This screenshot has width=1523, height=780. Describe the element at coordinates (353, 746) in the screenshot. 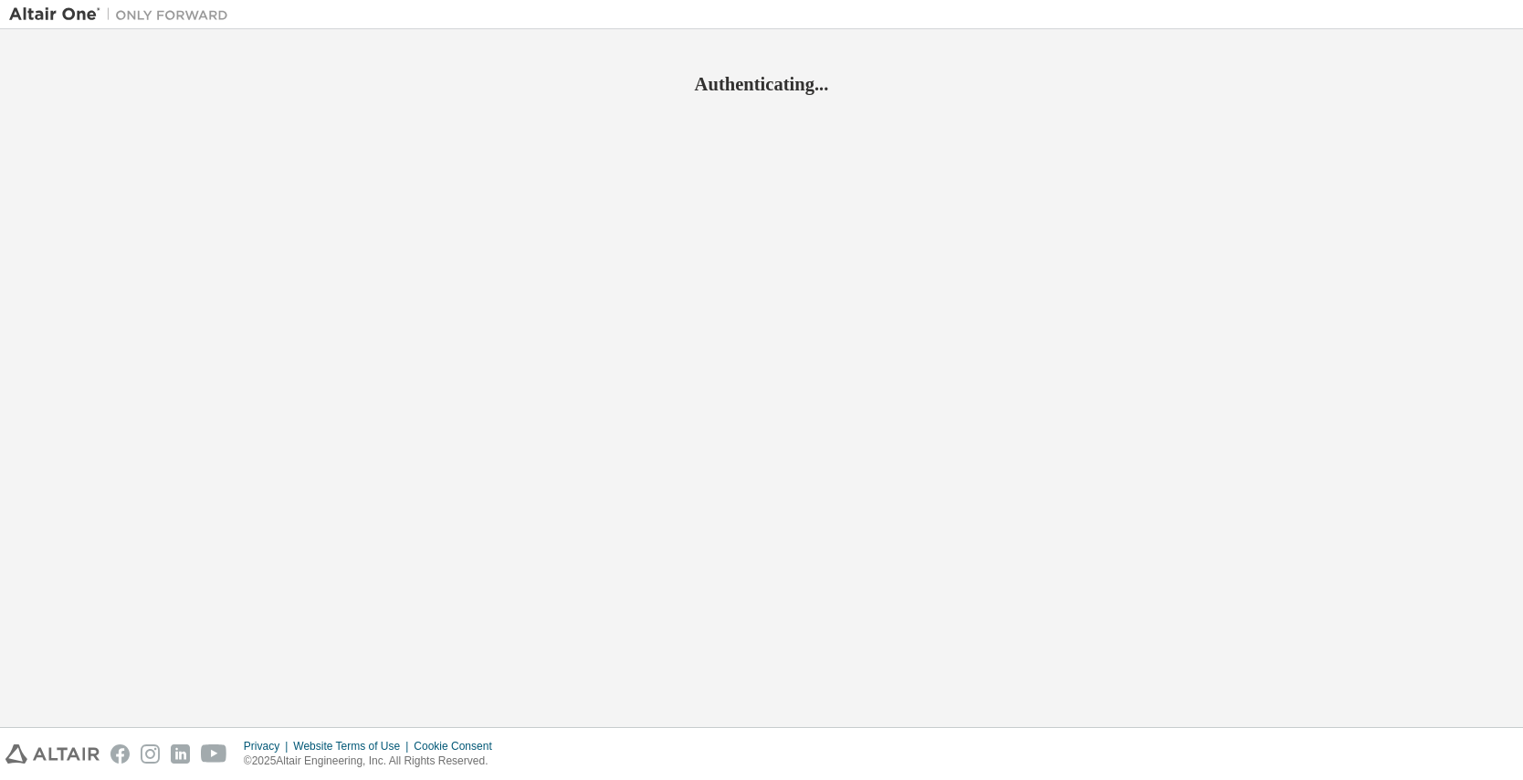

I see `div: Website Terms of Use` at that location.